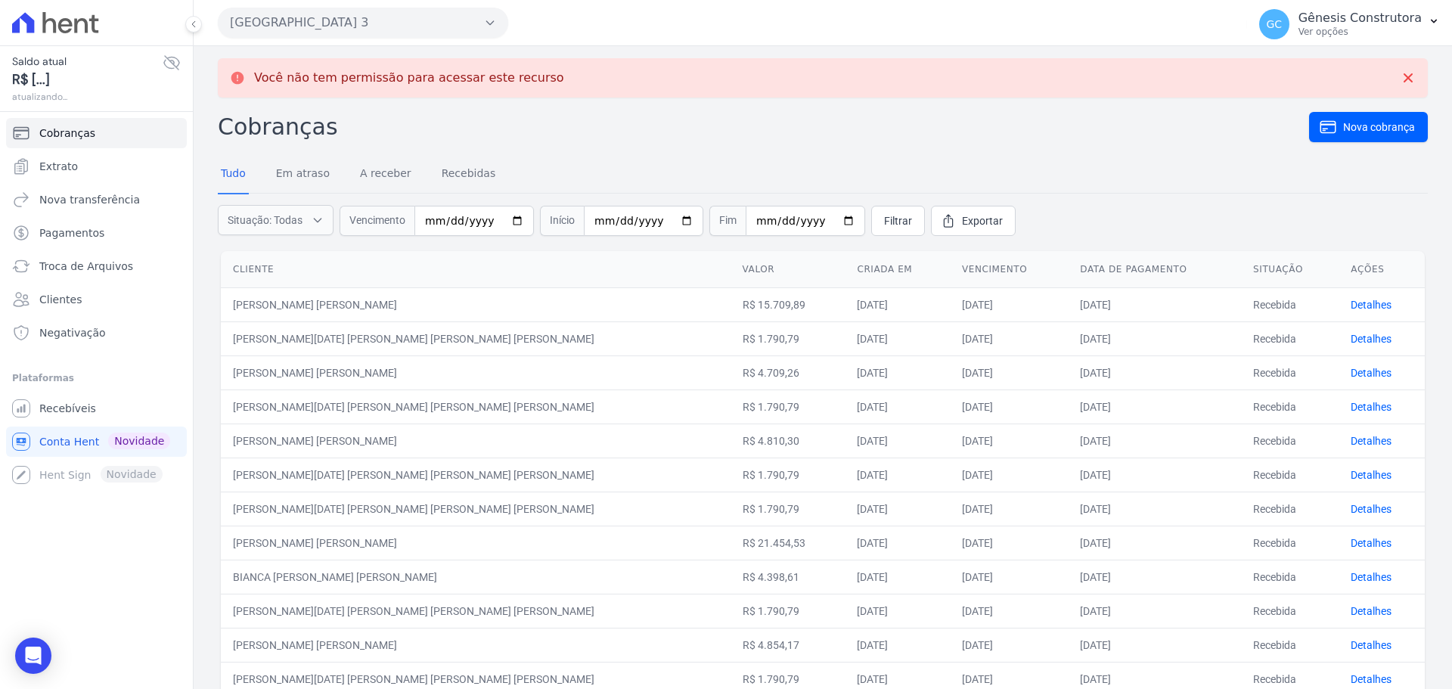 Image resolution: width=1452 pixels, height=689 pixels. Describe the element at coordinates (1009, 269) in the screenshot. I see `th: Vencimento` at that location.